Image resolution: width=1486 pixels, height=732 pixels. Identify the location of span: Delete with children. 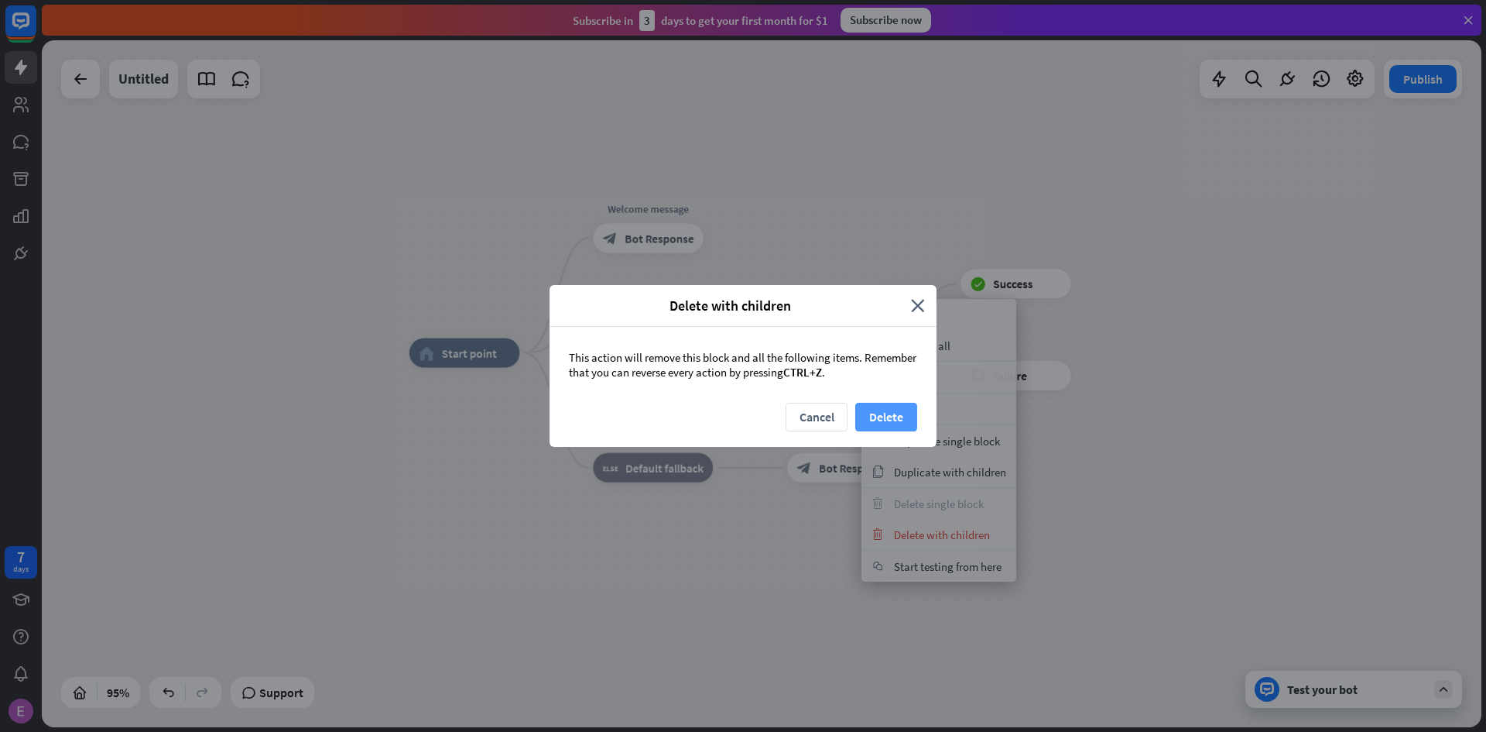
(730, 305).